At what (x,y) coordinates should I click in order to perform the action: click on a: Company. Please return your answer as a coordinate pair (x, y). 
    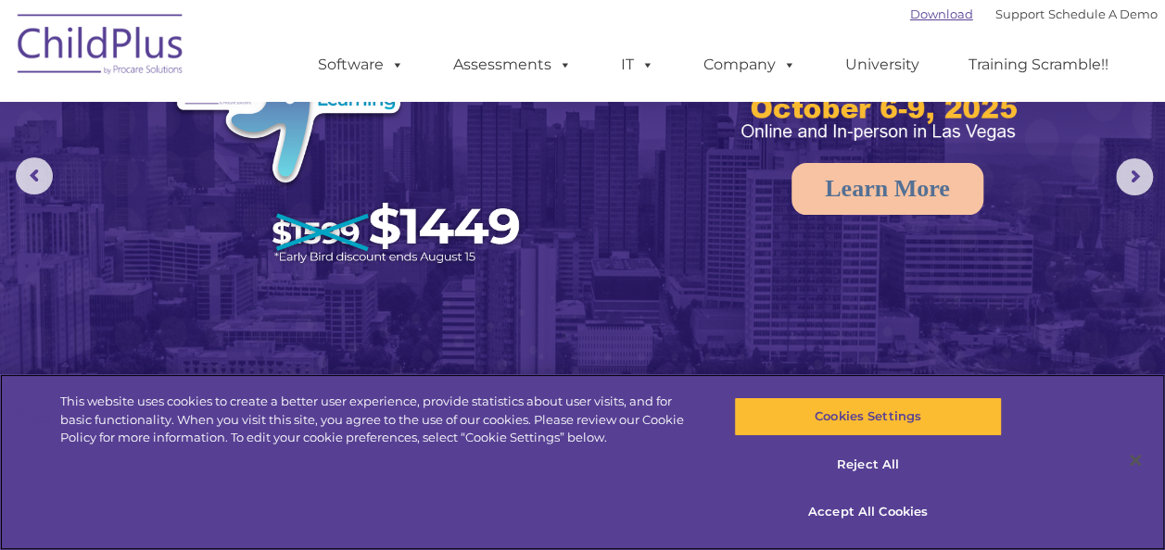
    Looking at the image, I should click on (749, 65).